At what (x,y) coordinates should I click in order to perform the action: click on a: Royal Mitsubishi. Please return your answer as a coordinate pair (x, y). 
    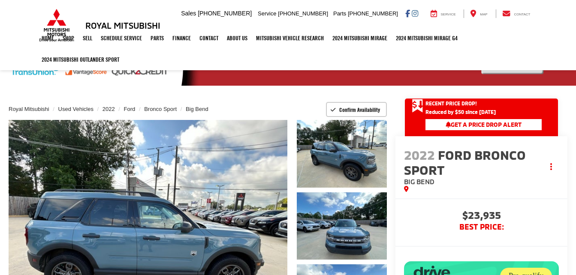
    Looking at the image, I should click on (29, 109).